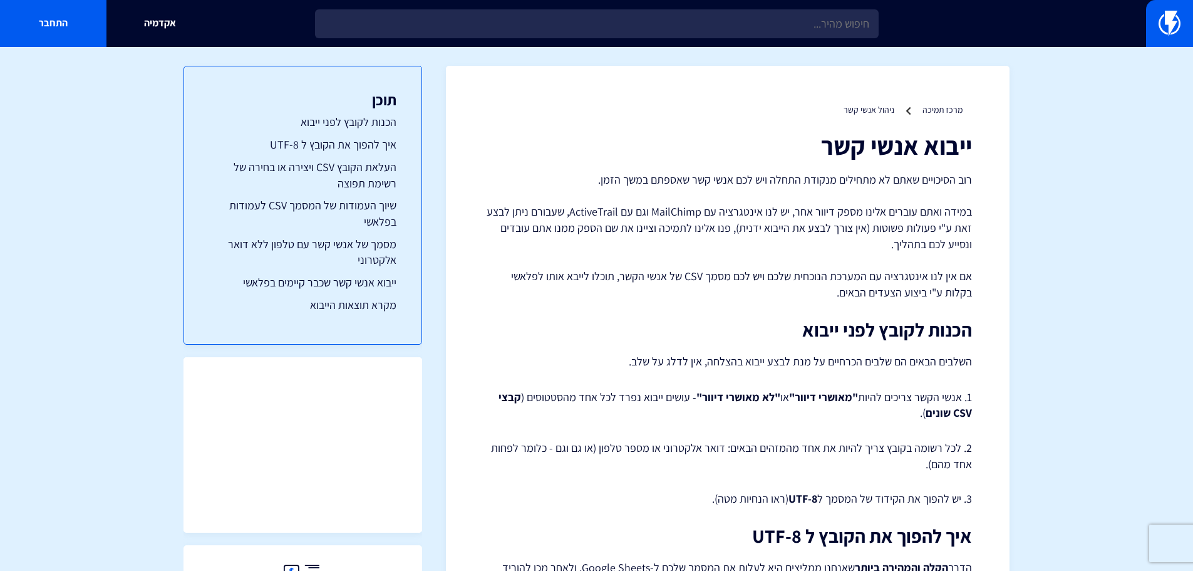  Describe the element at coordinates (303, 175) in the screenshot. I see `a: העלאת הקובץ CSV ויצירה או בחירה של רשימת תפוצה` at that location.